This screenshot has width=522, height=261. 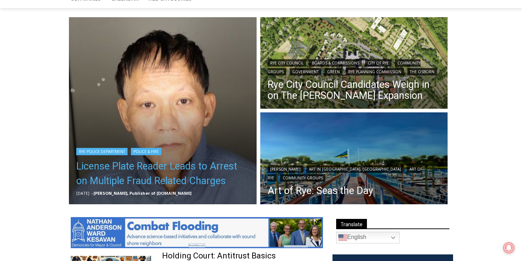 What do you see at coordinates (163, 111) in the screenshot?
I see `img: (PHOTO: On Monday, October 13, 2025, Rye PD arrested Ming Wu, 60, of Flushing, New York, on multi...` at bounding box center [163, 111].